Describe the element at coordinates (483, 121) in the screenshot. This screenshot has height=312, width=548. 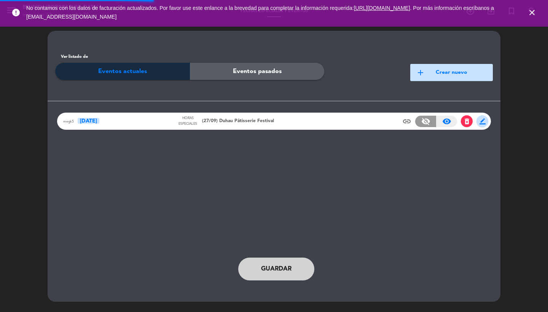
I see `span: border_color` at that location.